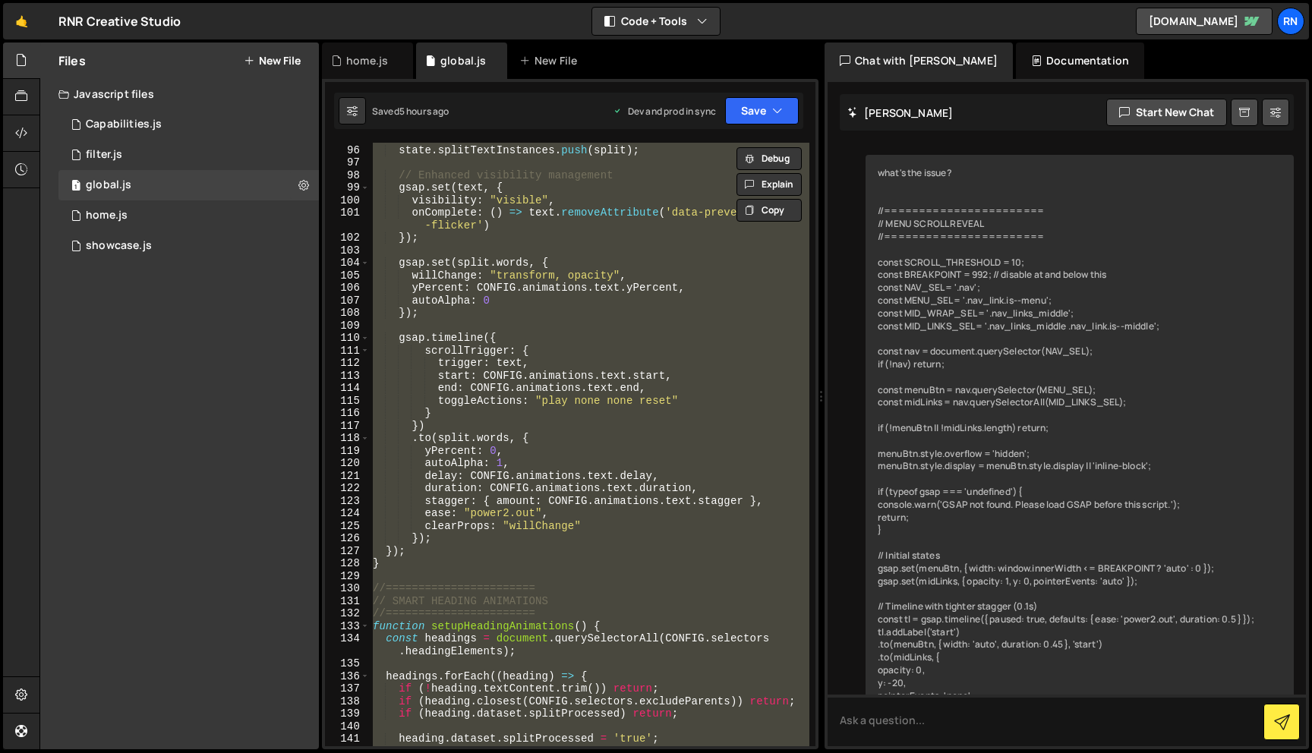 This screenshot has width=1312, height=753. What do you see at coordinates (347, 714) in the screenshot?
I see `div: 139` at bounding box center [347, 714].